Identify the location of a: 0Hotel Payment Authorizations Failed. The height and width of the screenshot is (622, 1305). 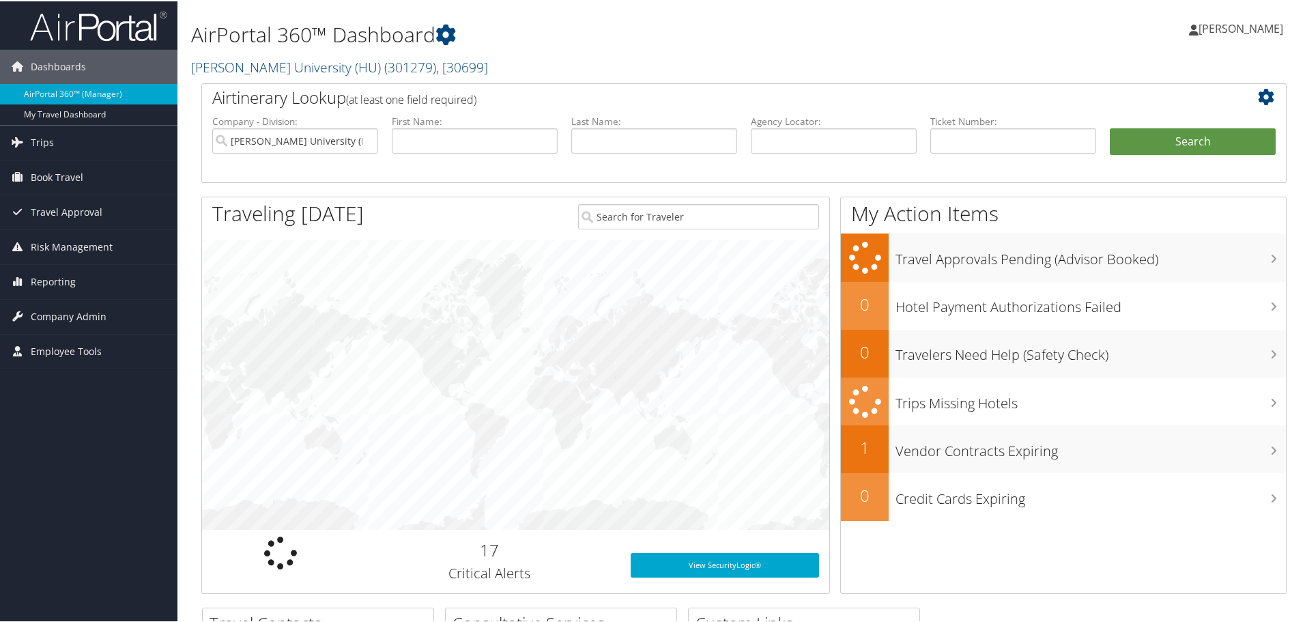
(1063, 304).